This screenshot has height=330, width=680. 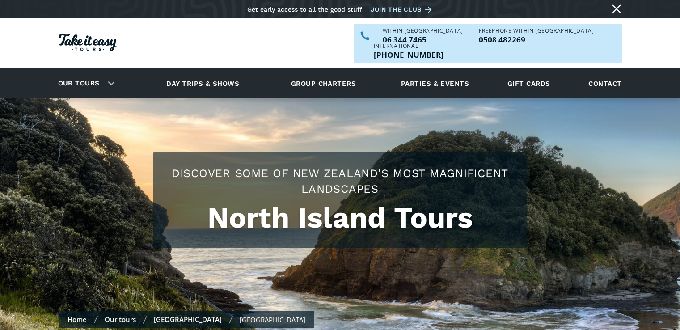 What do you see at coordinates (88, 42) in the screenshot?
I see `img: Take it easy Tours logo` at bounding box center [88, 42].